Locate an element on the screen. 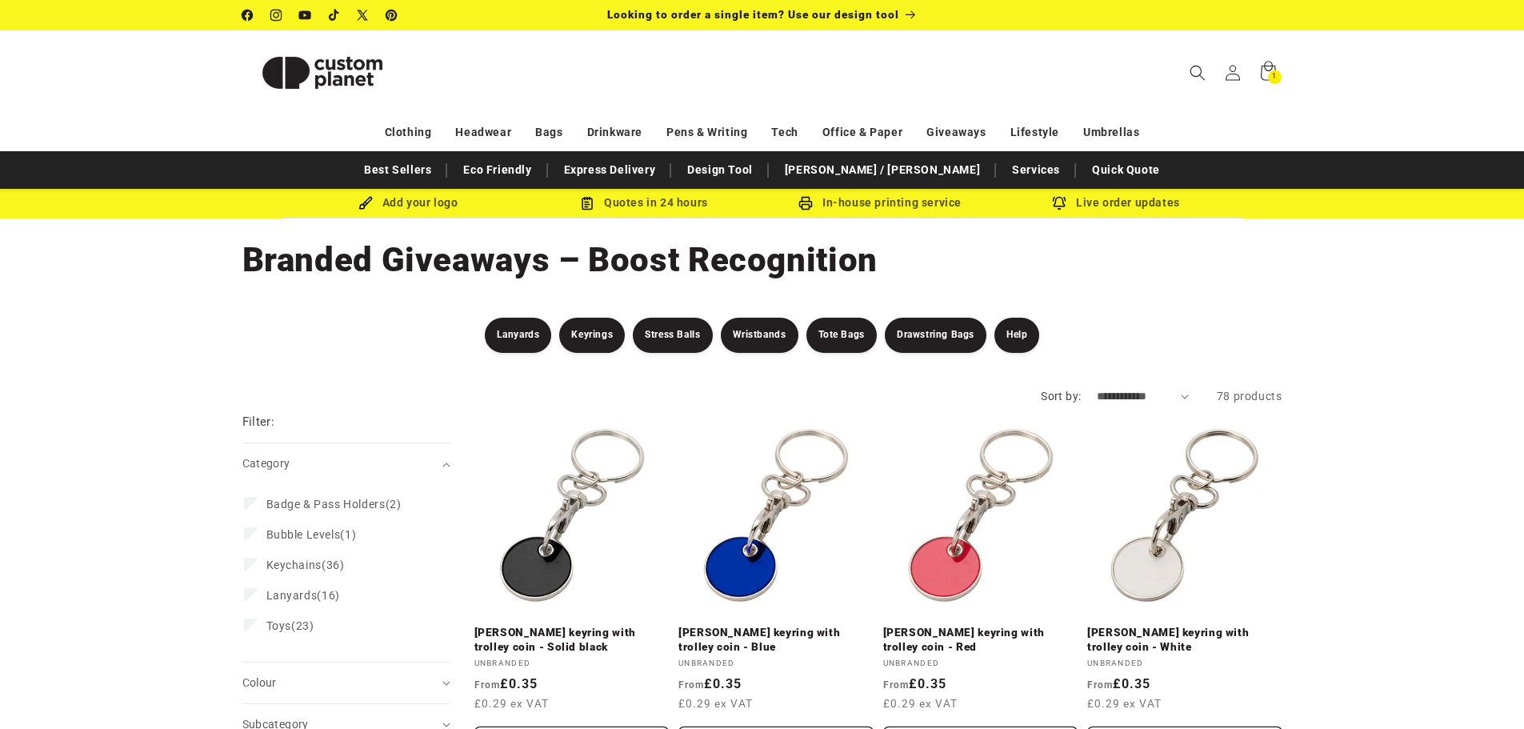 The image size is (1524, 729). a: Services is located at coordinates (1036, 170).